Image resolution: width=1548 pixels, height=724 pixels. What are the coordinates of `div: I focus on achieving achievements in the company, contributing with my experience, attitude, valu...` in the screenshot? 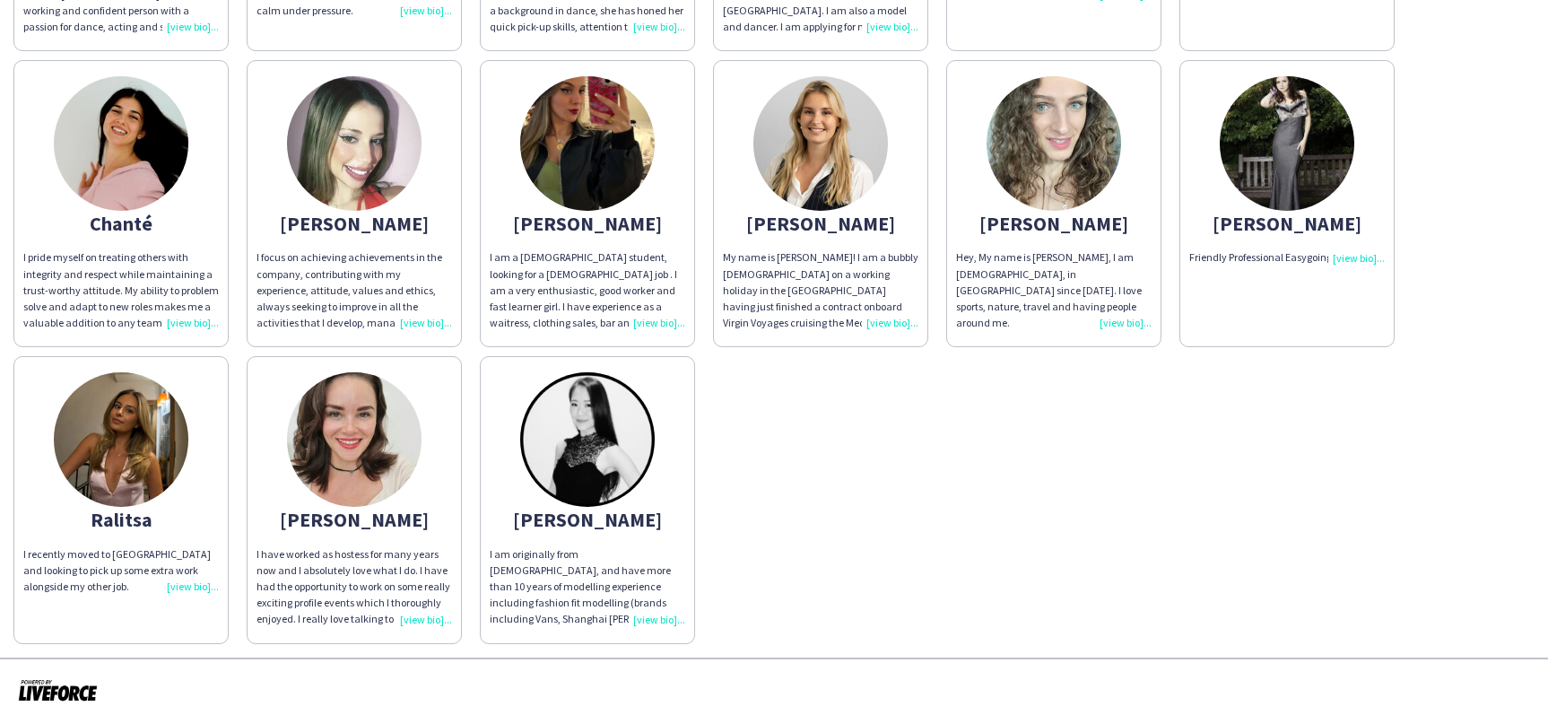 It's located at (354, 290).